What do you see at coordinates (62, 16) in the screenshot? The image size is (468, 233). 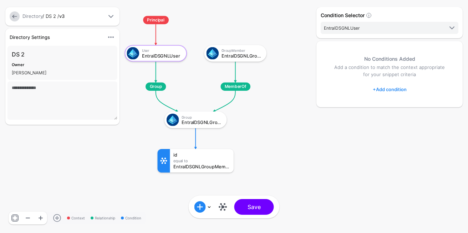 I see `strong: v3` at bounding box center [62, 16].